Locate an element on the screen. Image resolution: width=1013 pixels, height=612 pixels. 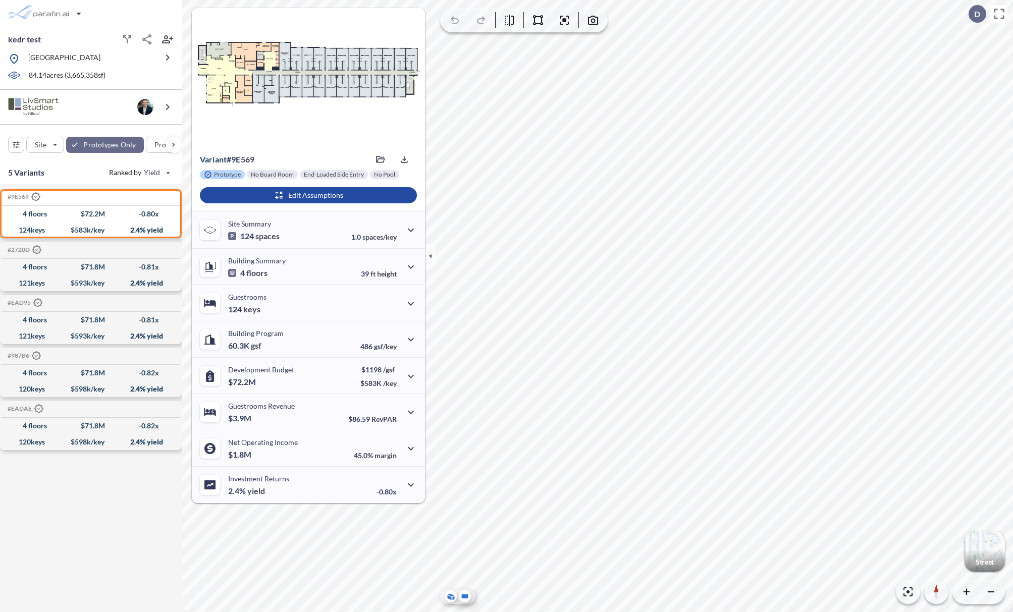
button: Edit Assumptions is located at coordinates (308, 195).